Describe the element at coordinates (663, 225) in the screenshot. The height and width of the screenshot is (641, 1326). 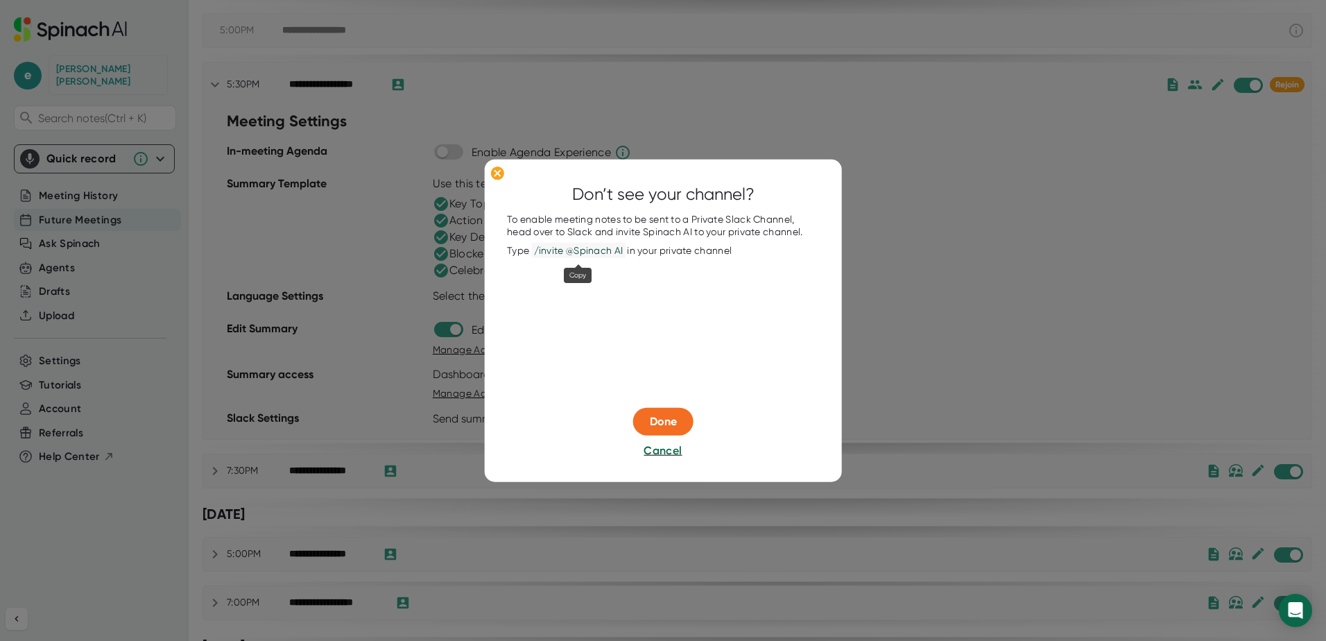
I see `div: To enable meeting notes to be sent to a Private Slack Channel, head over to Slack and invite Spin...` at that location.